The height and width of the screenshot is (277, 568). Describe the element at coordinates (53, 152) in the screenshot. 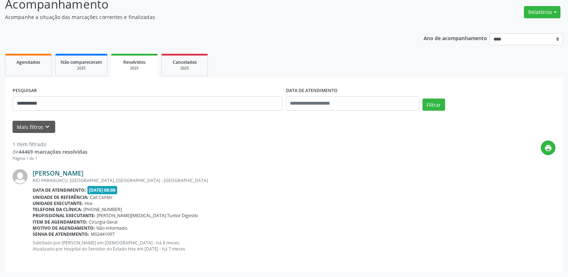

I see `strong: 44469 marcações resolvidas` at that location.